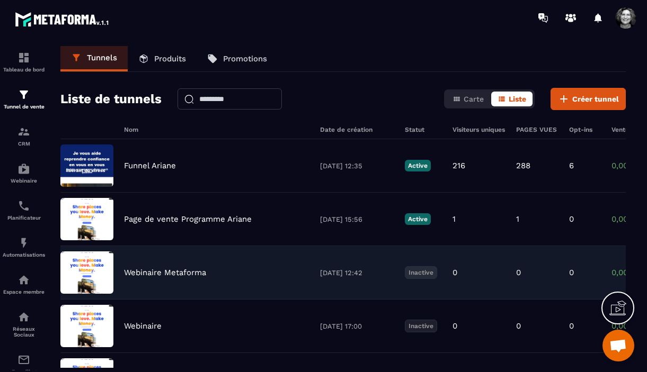 This screenshot has height=372, width=647. What do you see at coordinates (423, 130) in the screenshot?
I see `h6: Statut` at bounding box center [423, 130].